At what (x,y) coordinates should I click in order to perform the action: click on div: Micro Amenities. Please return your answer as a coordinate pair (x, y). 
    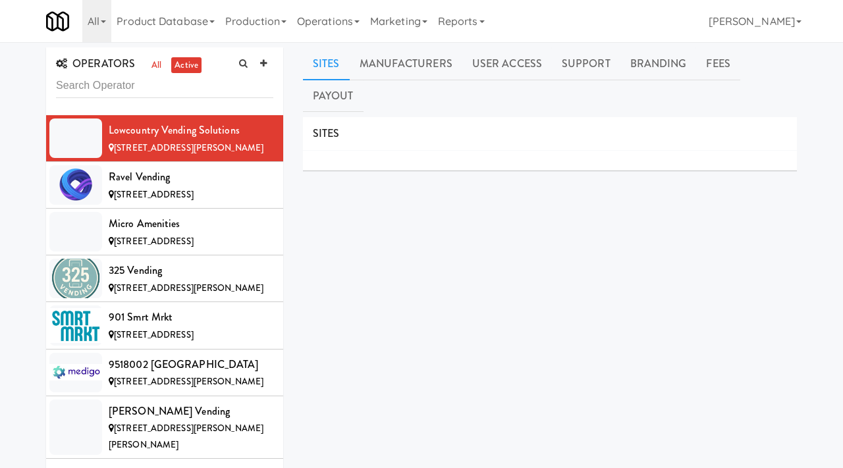
    Looking at the image, I should click on (191, 224).